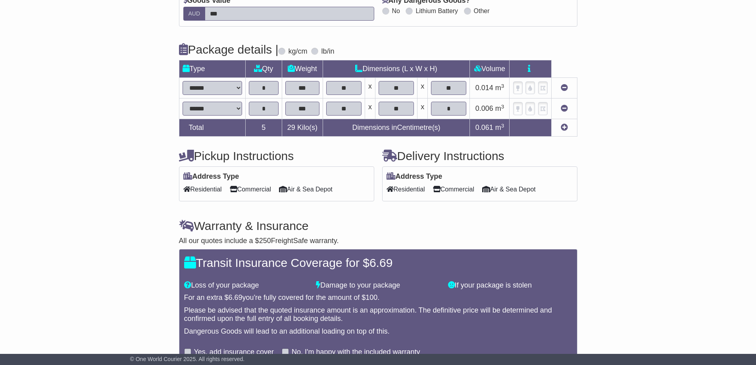  Describe the element at coordinates (277, 156) in the screenshot. I see `h4: Pickup Instructions` at that location.